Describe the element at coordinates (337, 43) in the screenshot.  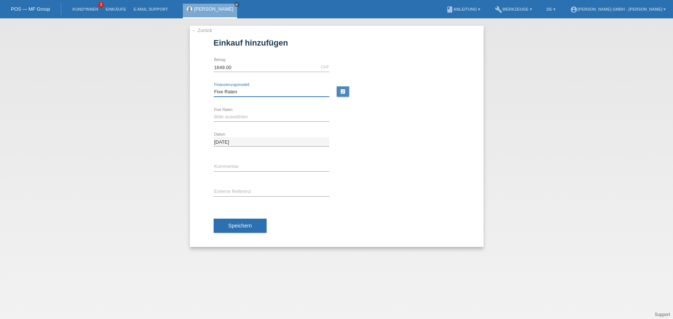
I see `h1: Einkauf hinzufügen` at that location.